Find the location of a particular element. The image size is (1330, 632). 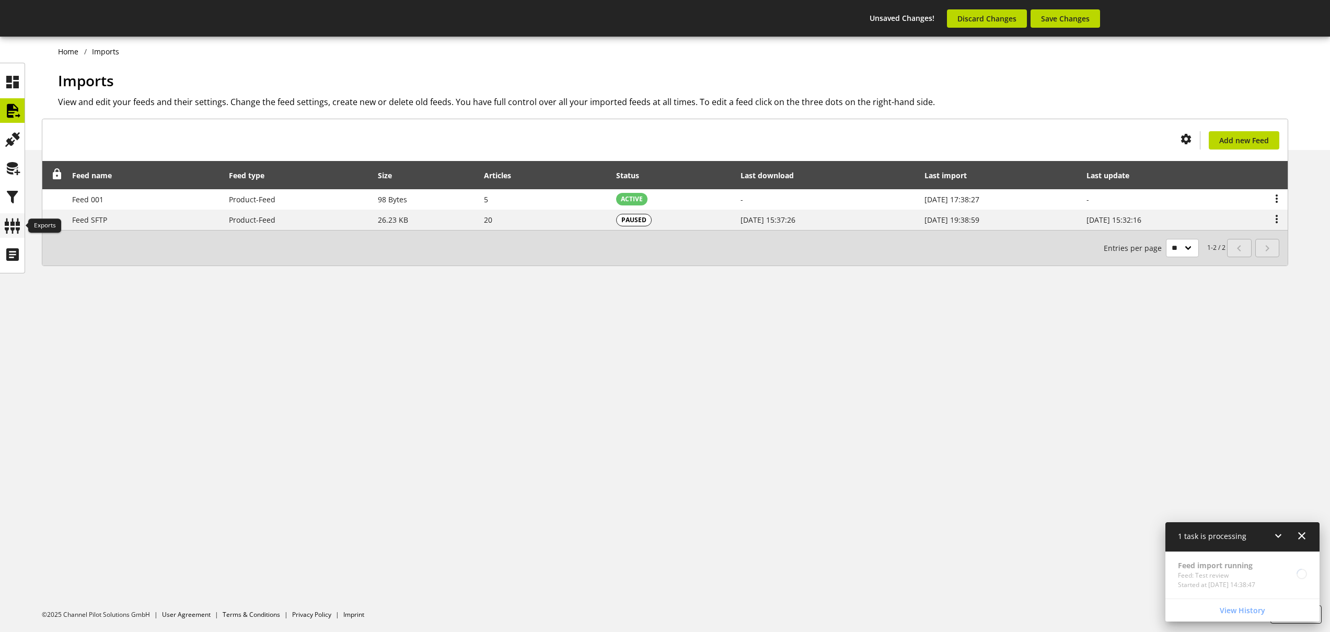

span: Discard Changes is located at coordinates (986, 18).